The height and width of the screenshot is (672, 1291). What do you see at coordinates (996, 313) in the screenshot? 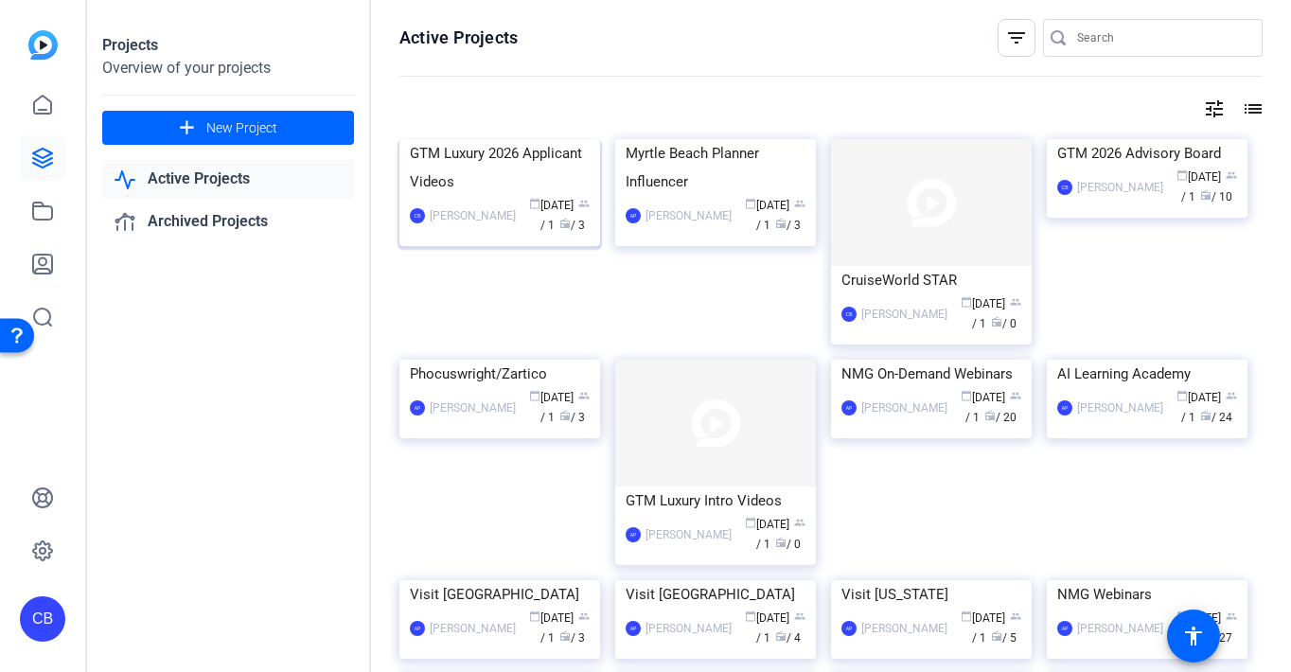
I see `span: / 1` at bounding box center [996, 313].